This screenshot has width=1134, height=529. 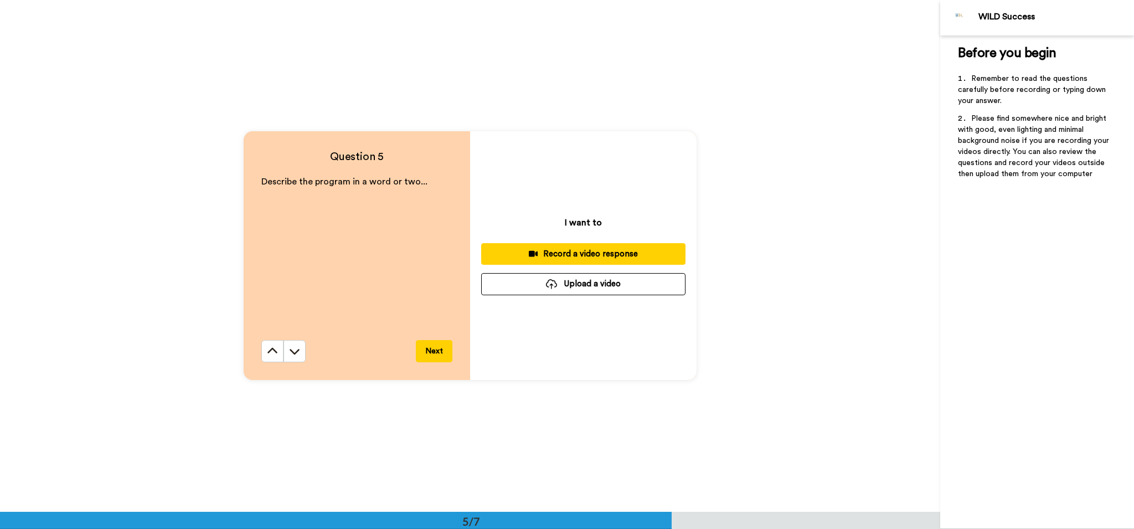 What do you see at coordinates (357, 157) in the screenshot?
I see `h4: Question 5` at bounding box center [357, 157].